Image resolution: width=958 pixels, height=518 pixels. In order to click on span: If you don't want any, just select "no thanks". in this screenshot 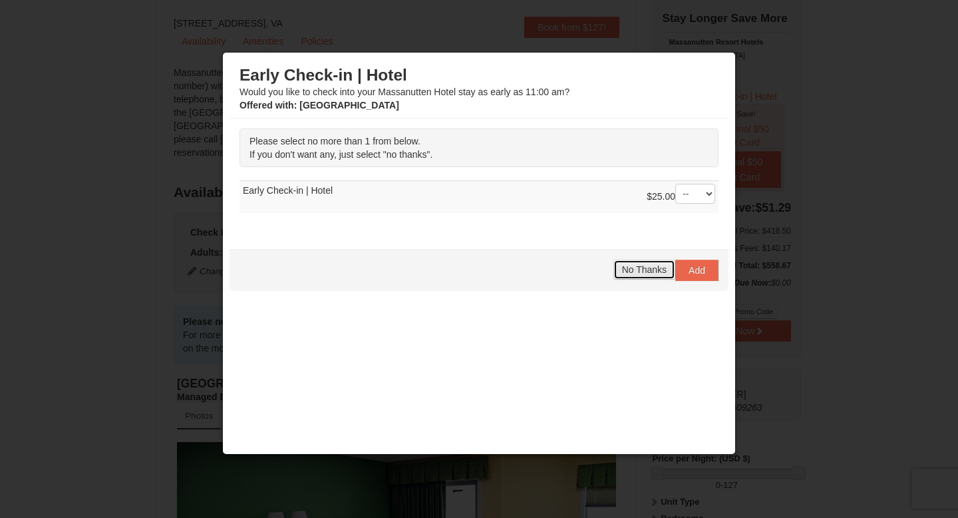, I will do `click(341, 154)`.